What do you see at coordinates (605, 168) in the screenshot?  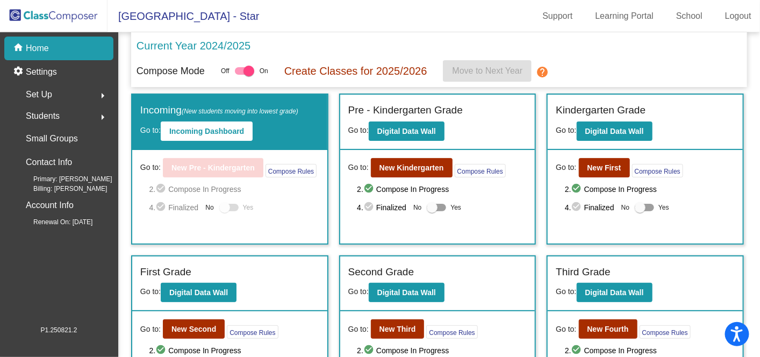 I see `b: New First` at bounding box center [605, 168].